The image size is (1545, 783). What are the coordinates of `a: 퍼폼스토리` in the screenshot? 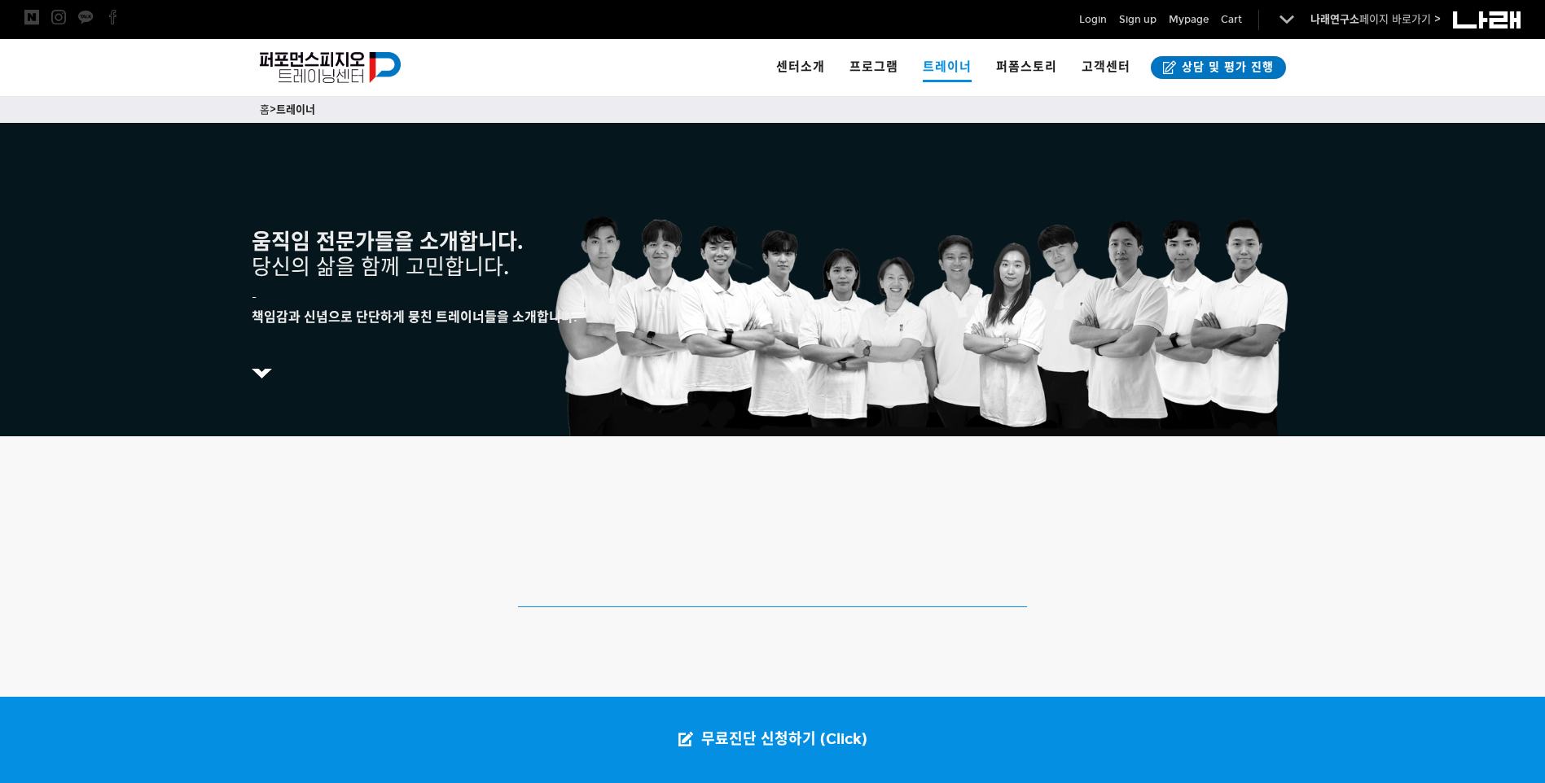 It's located at (1026, 68).